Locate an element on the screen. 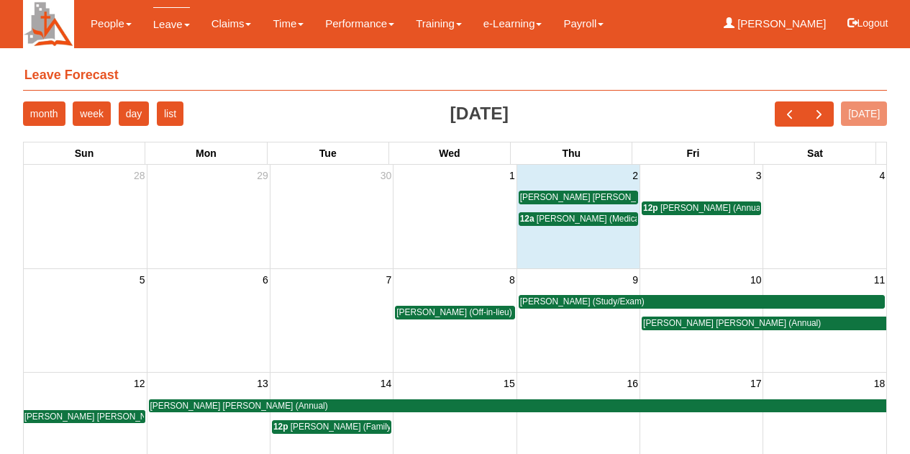 The image size is (910, 454). span: 28 is located at coordinates (140, 175).